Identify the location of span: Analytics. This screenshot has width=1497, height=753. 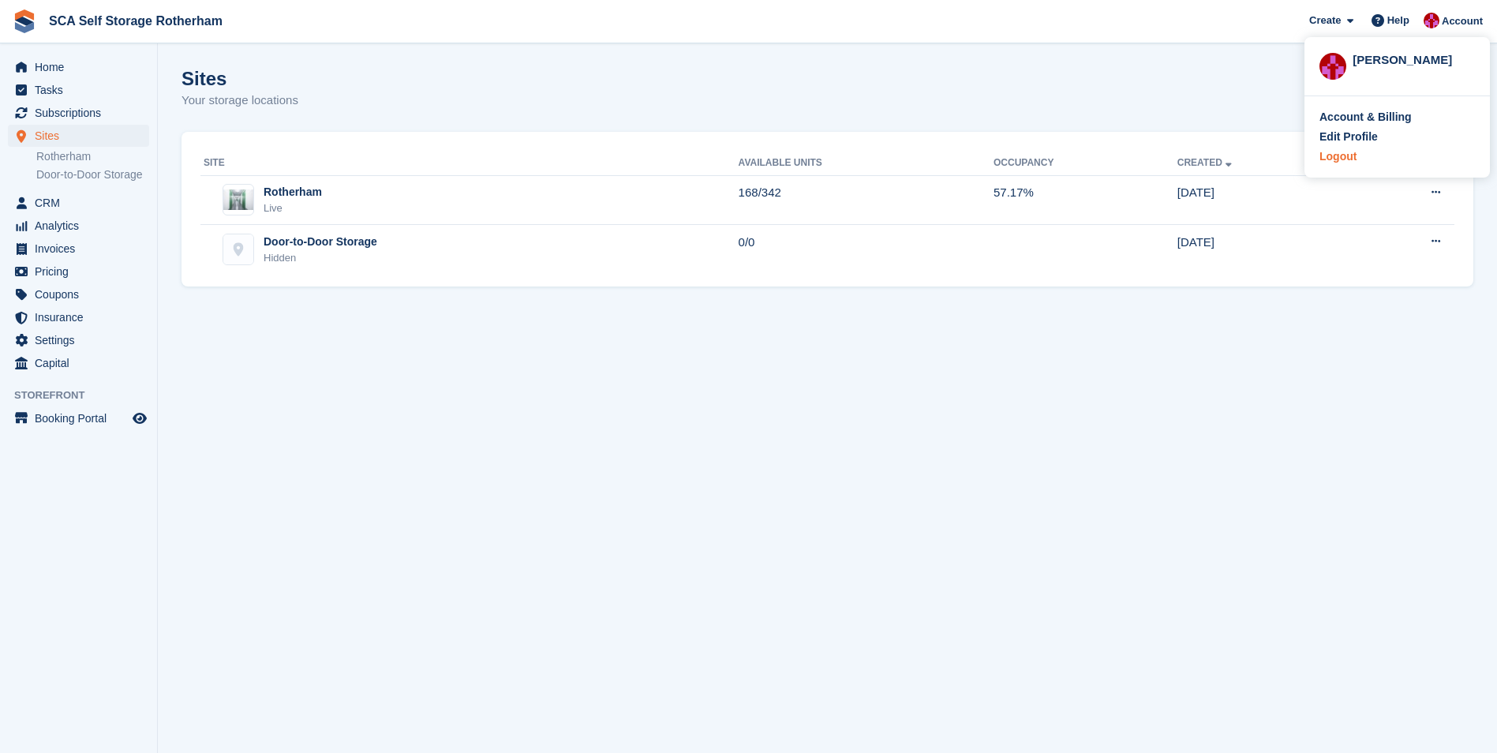
(82, 226).